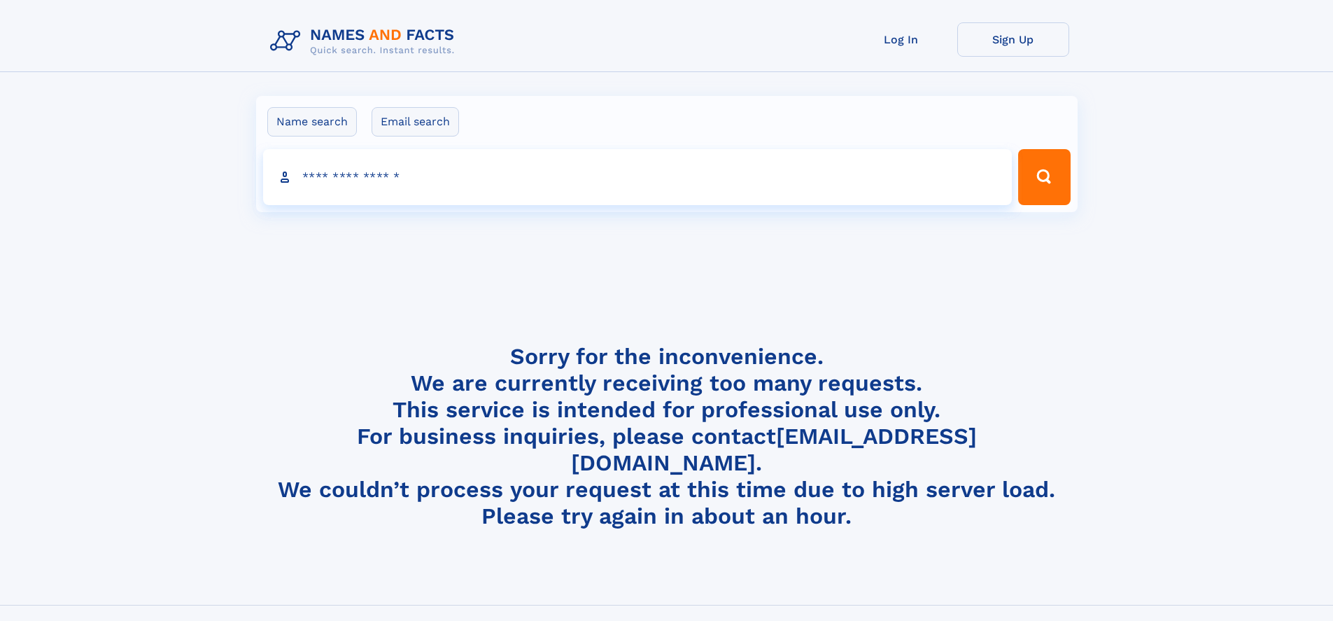  What do you see at coordinates (667, 436) in the screenshot?
I see `h4: Sorry for the inconvenience. We are currently receiving too many requests. This service is intend...` at bounding box center [667, 436].